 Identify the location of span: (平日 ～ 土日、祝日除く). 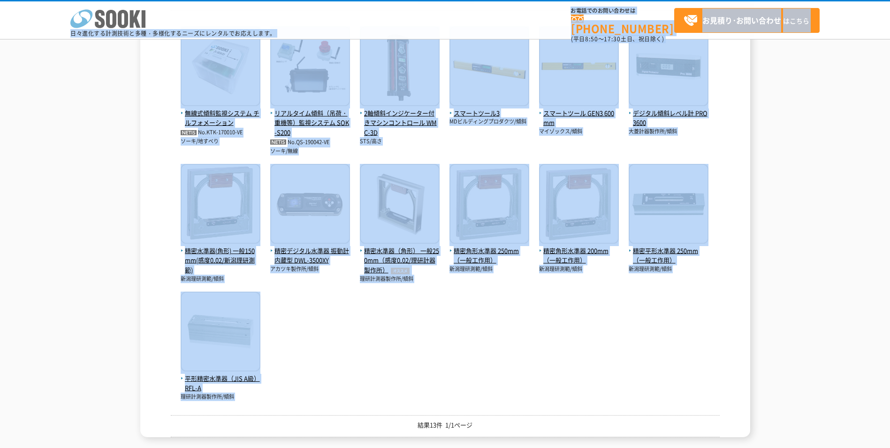
(618, 39).